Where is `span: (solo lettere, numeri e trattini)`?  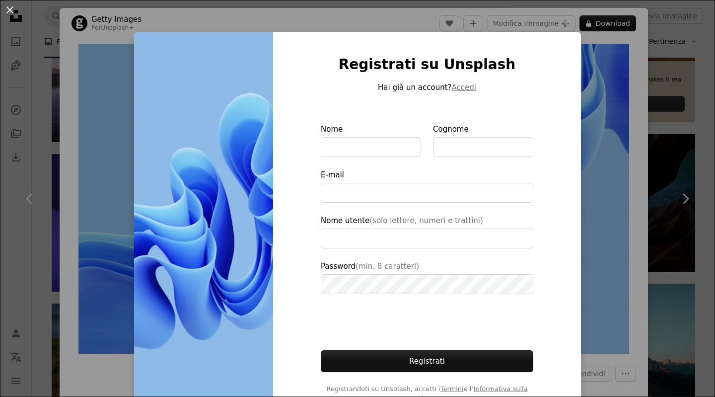 span: (solo lettere, numeri e trattini) is located at coordinates (426, 220).